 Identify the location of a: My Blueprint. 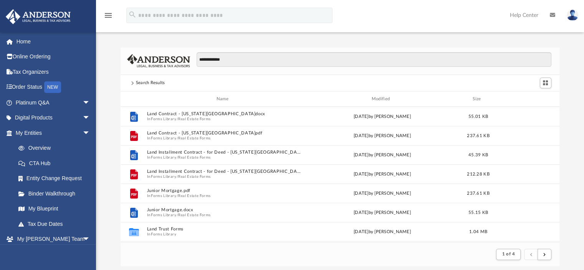
(54, 209).